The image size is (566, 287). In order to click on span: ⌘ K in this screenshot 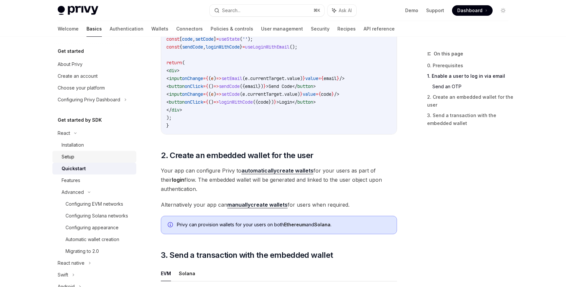, I will do `click(317, 10)`.